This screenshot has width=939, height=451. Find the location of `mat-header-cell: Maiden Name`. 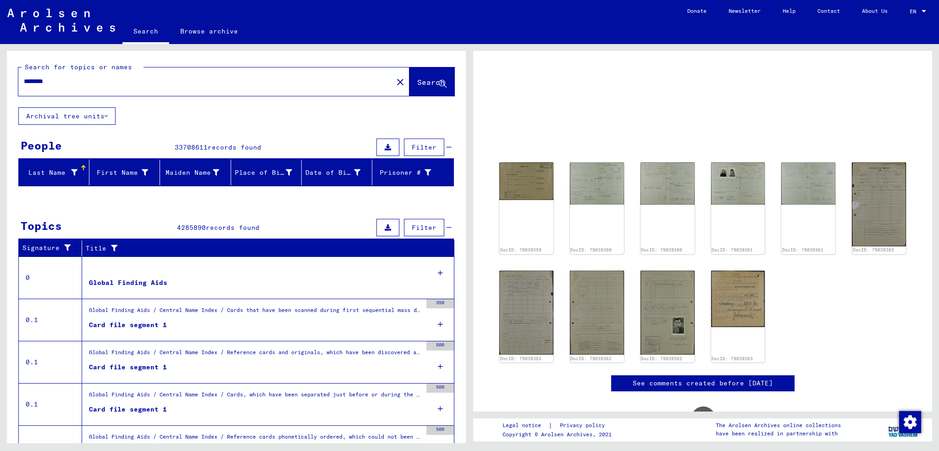

mat-header-cell: Maiden Name is located at coordinates (195, 172).